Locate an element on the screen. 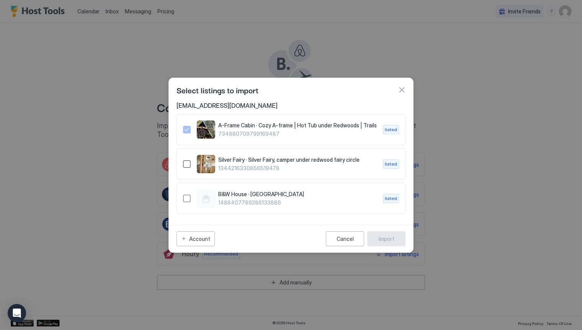 This screenshot has width=582, height=330. div: Cancel is located at coordinates (345, 239).